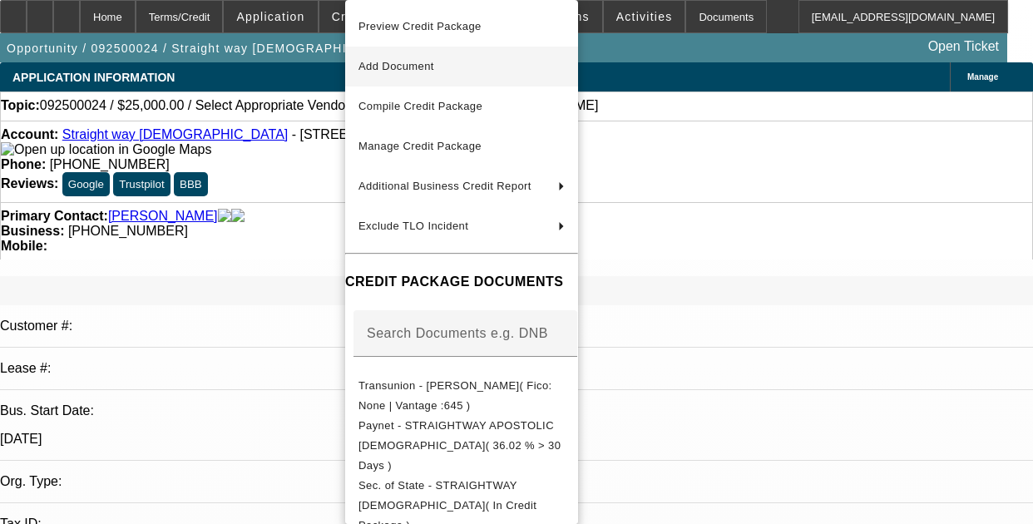  What do you see at coordinates (420, 106) in the screenshot?
I see `span: Compile Credit Package` at bounding box center [420, 106].